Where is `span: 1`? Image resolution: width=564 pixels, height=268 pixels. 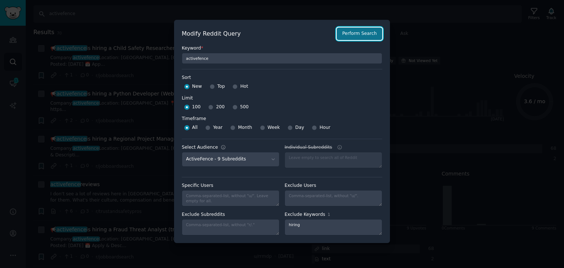 span: 1 is located at coordinates (329, 215).